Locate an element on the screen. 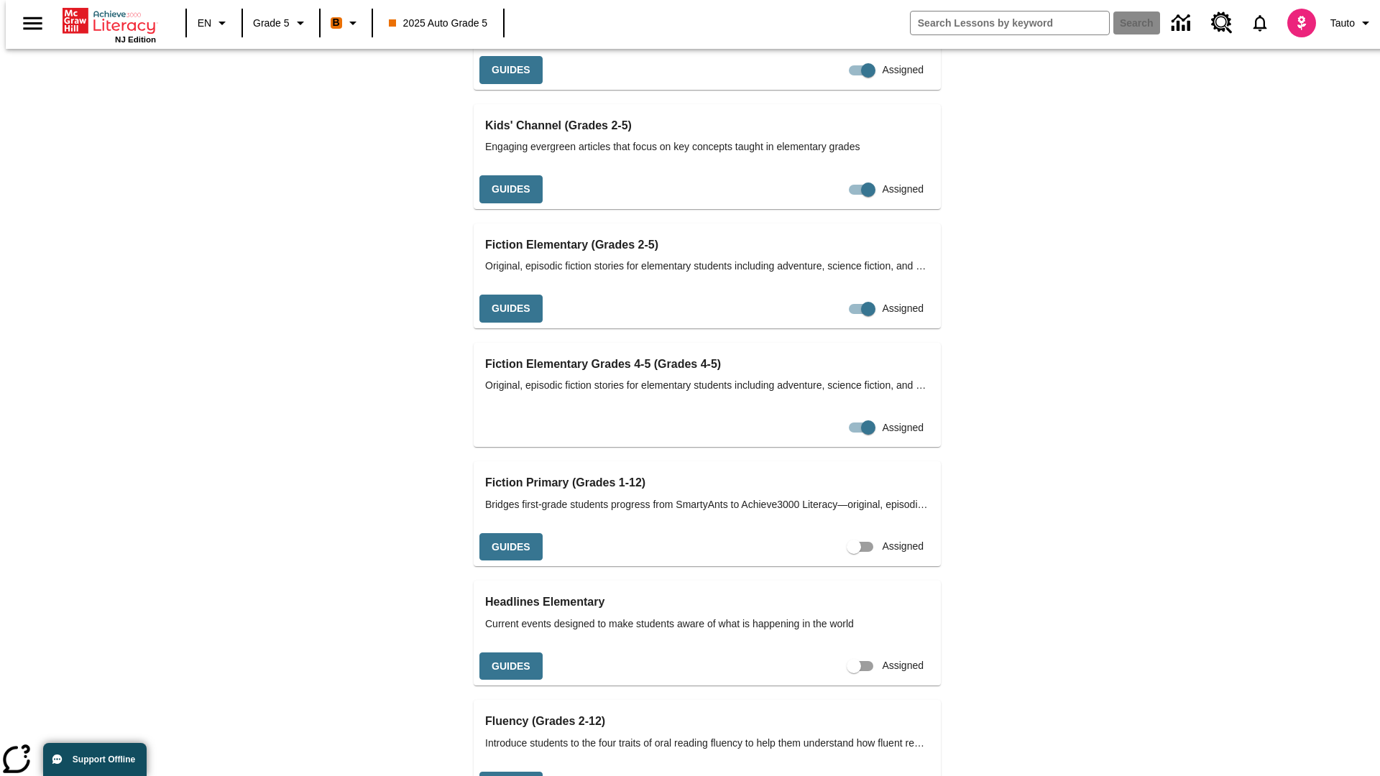 This screenshot has width=1380, height=776. span: NJ Edition is located at coordinates (135, 40).